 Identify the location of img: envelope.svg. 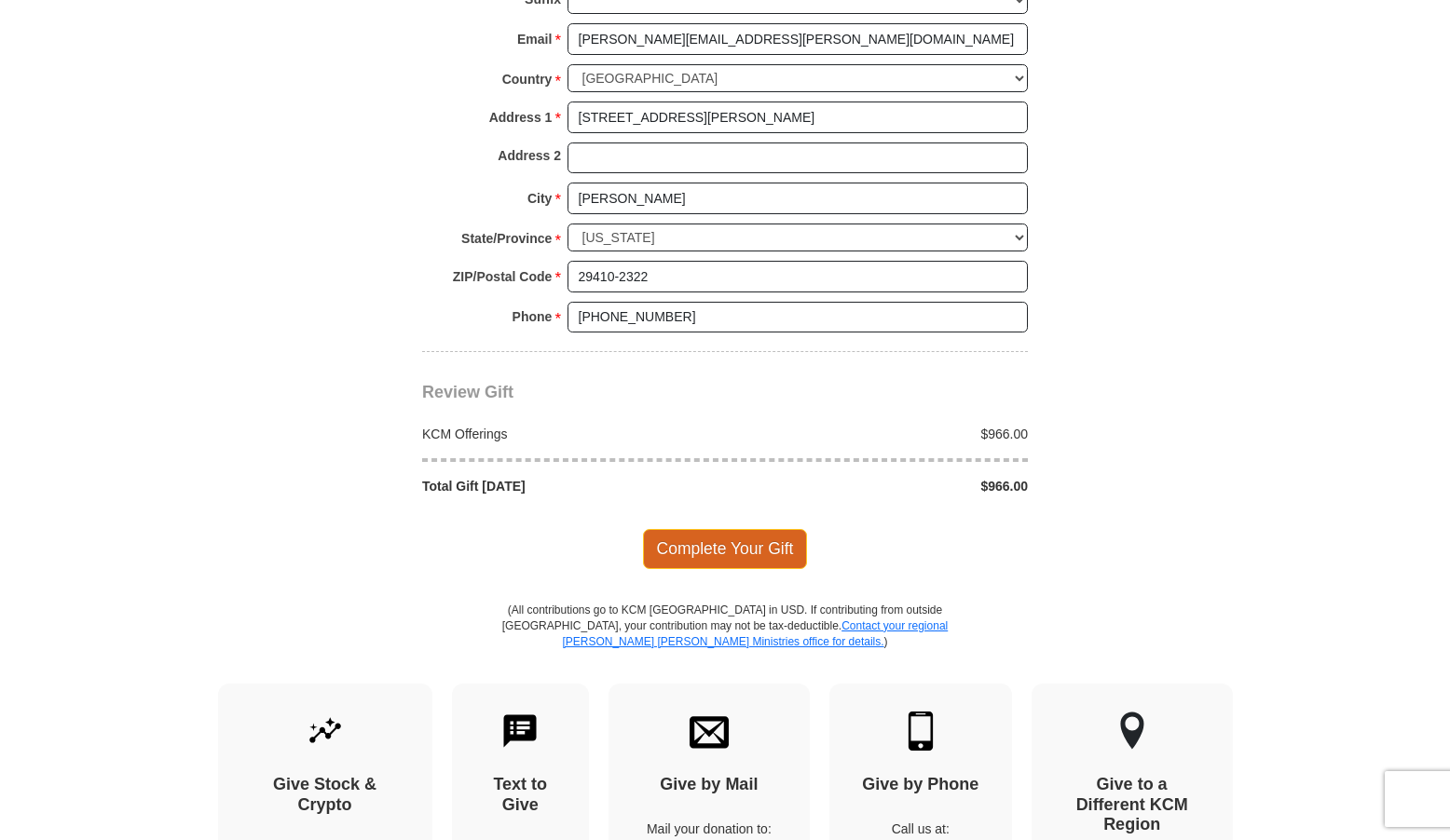
(709, 731).